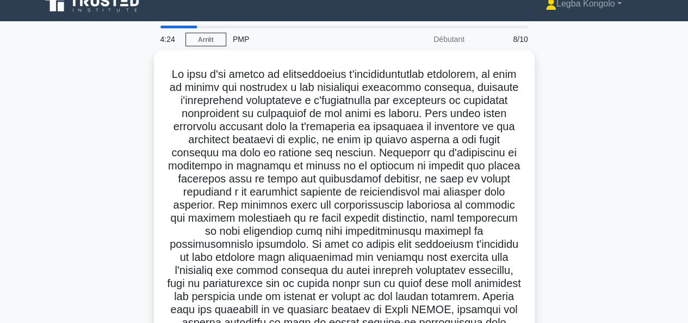 The width and height of the screenshot is (688, 323). Describe the element at coordinates (241, 39) in the screenshot. I see `font: PMP` at that location.